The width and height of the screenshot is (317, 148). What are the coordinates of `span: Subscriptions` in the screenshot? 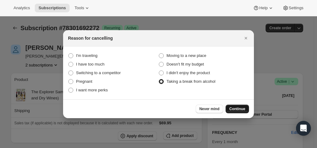 It's located at (52, 8).